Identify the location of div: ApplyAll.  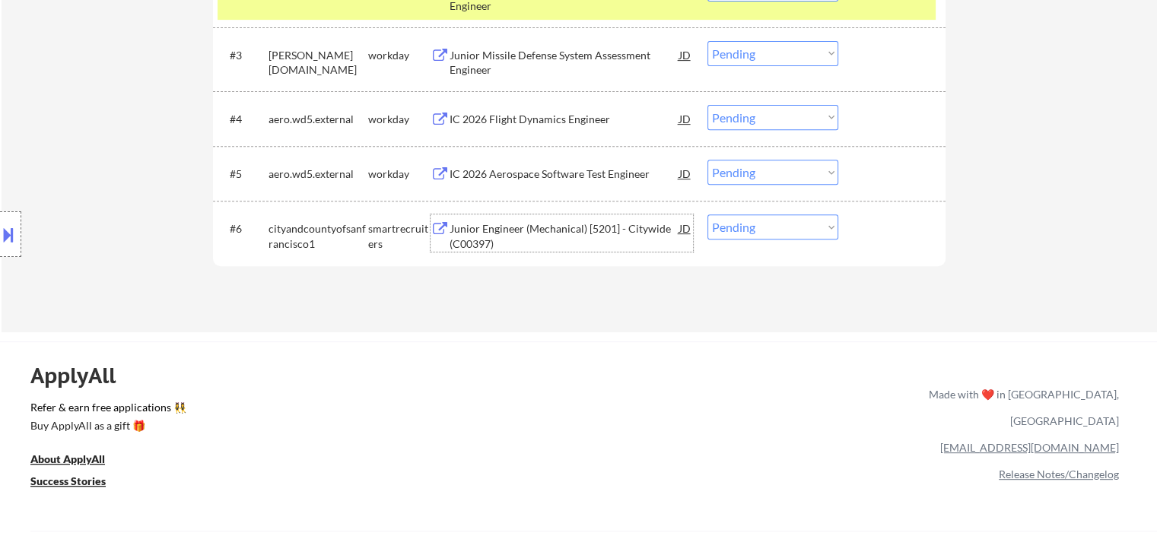
(81, 376).